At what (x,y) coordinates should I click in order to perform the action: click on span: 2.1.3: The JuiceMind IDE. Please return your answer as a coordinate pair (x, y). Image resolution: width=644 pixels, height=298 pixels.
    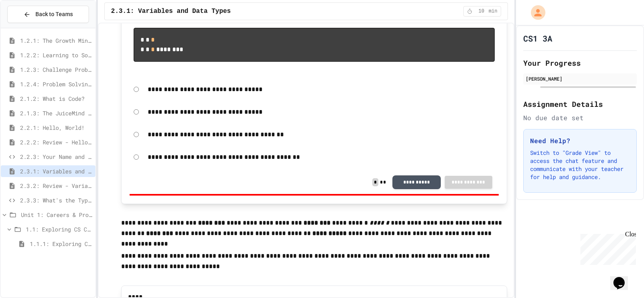
    Looking at the image, I should click on (56, 113).